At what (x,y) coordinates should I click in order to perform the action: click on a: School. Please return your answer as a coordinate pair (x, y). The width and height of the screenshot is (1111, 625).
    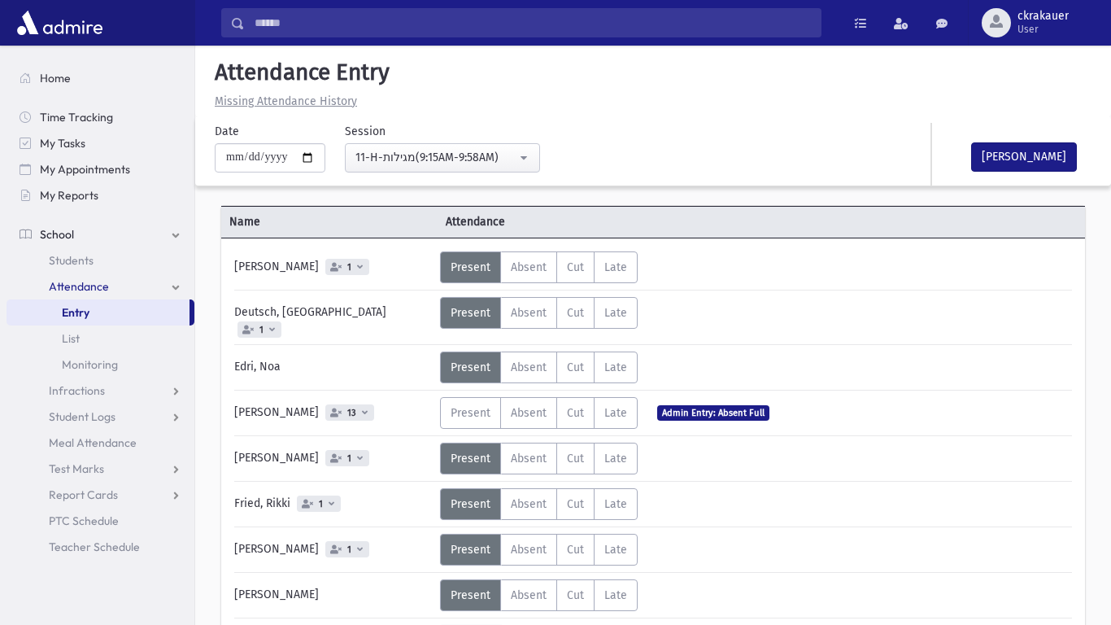
    Looking at the image, I should click on (100, 234).